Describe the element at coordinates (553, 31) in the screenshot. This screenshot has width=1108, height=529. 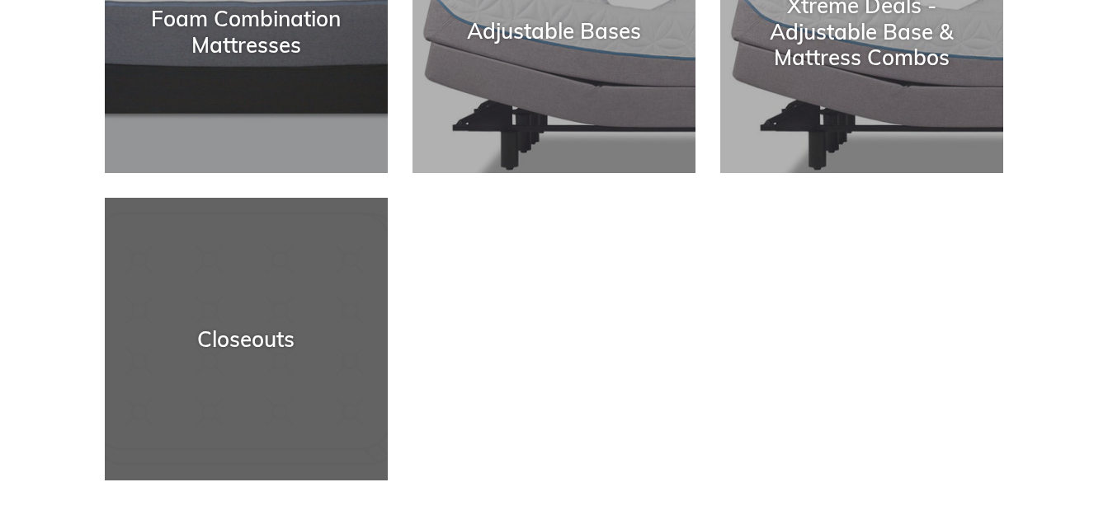
I see `div: Adjustable Bases` at that location.